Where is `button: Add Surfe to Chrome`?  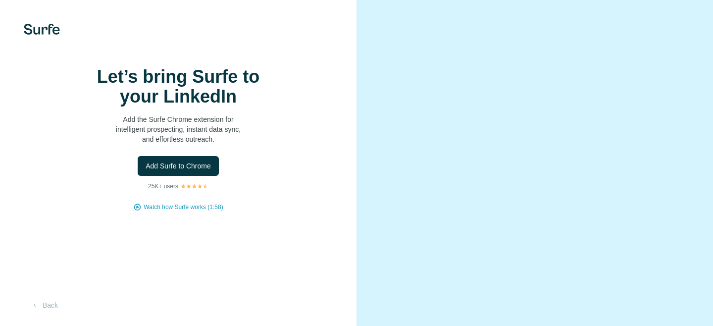
button: Add Surfe to Chrome is located at coordinates (178, 166).